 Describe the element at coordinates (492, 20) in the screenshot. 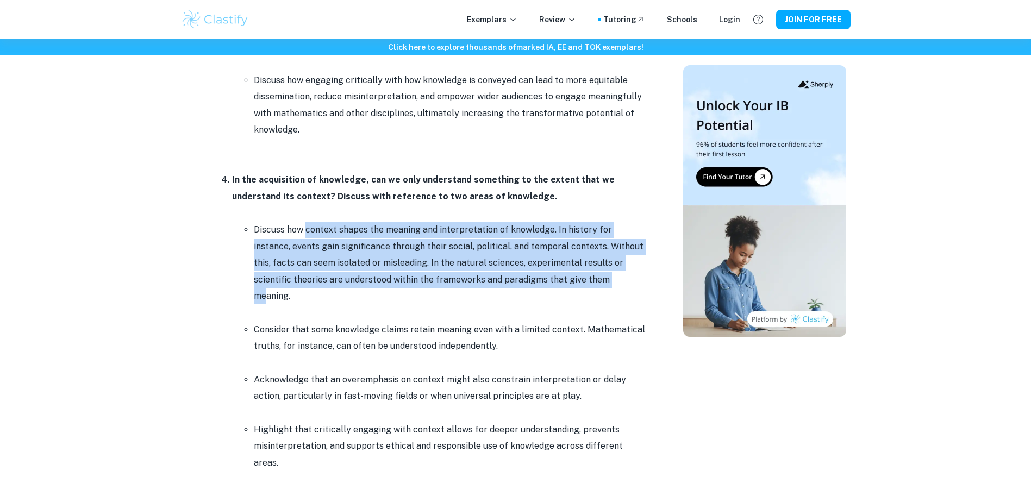

I see `p: Exemplars` at that location.